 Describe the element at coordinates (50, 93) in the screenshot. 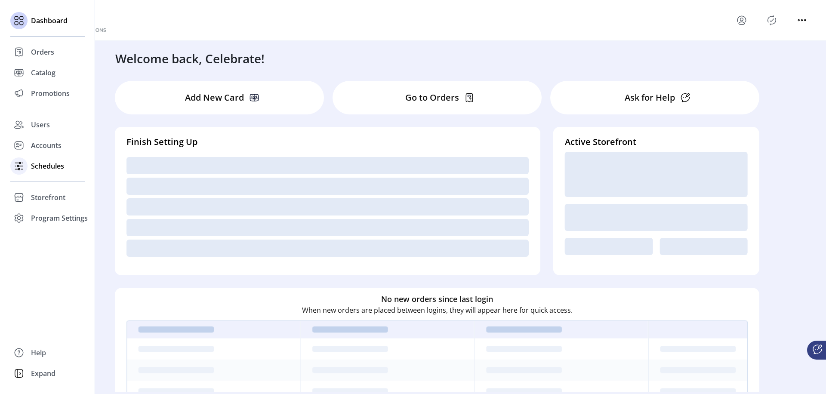

I see `span: Promotions` at that location.